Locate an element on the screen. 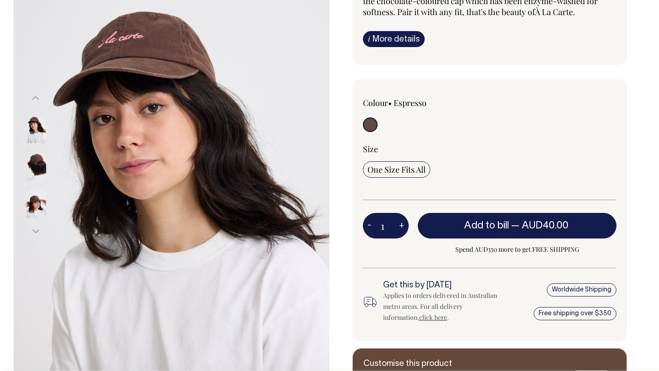  span: AUD40.00 is located at coordinates (545, 226).